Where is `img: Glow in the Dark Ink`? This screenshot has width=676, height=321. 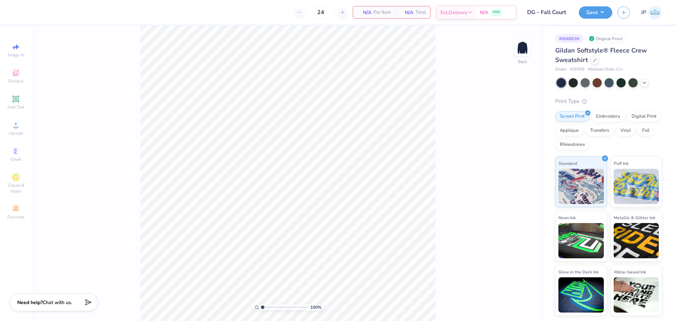 img: Glow in the Dark Ink is located at coordinates (581, 294).